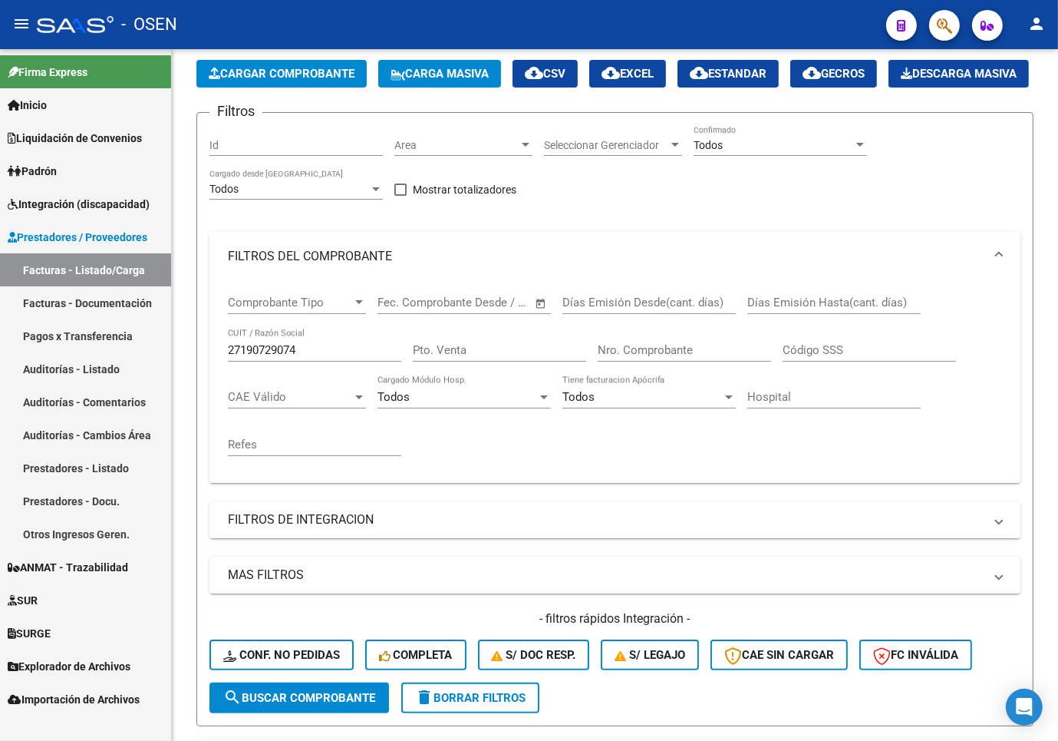 This screenshot has height=741, width=1058. I want to click on span: FC Inválida, so click(916, 655).